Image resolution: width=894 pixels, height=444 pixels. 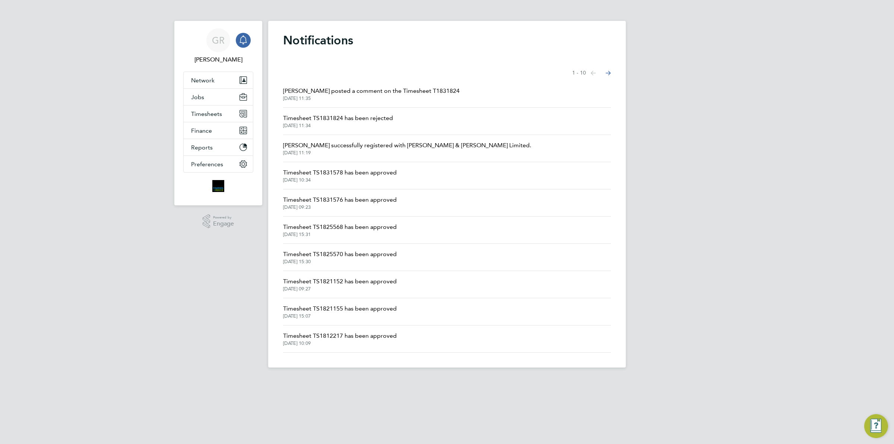 I want to click on img: bromak-logo-retina.png, so click(x=218, y=186).